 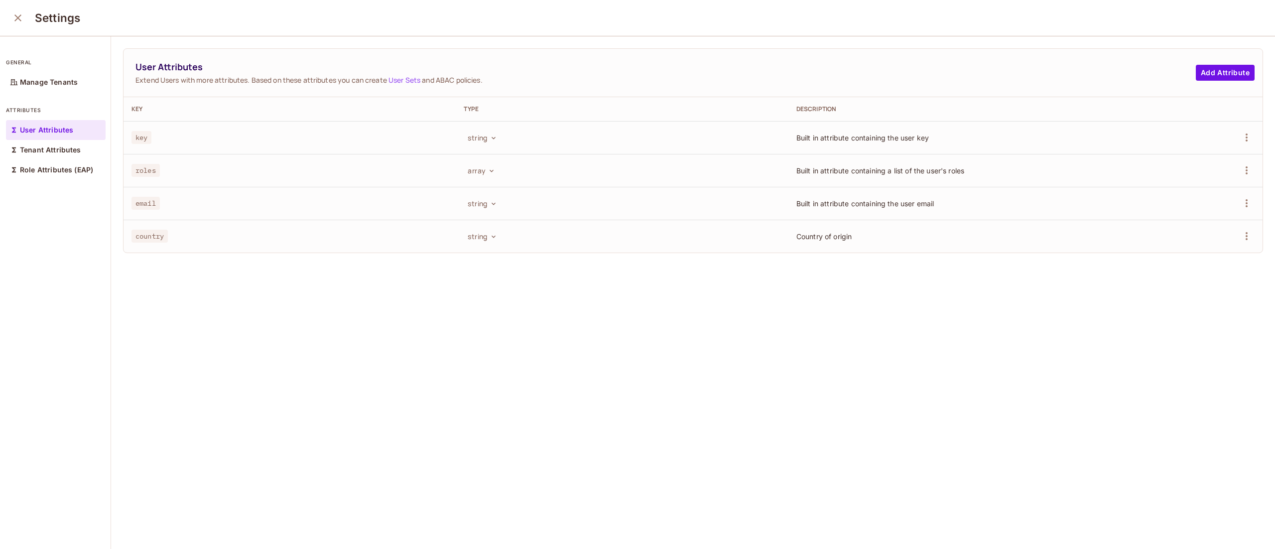 I want to click on span: key, so click(x=141, y=137).